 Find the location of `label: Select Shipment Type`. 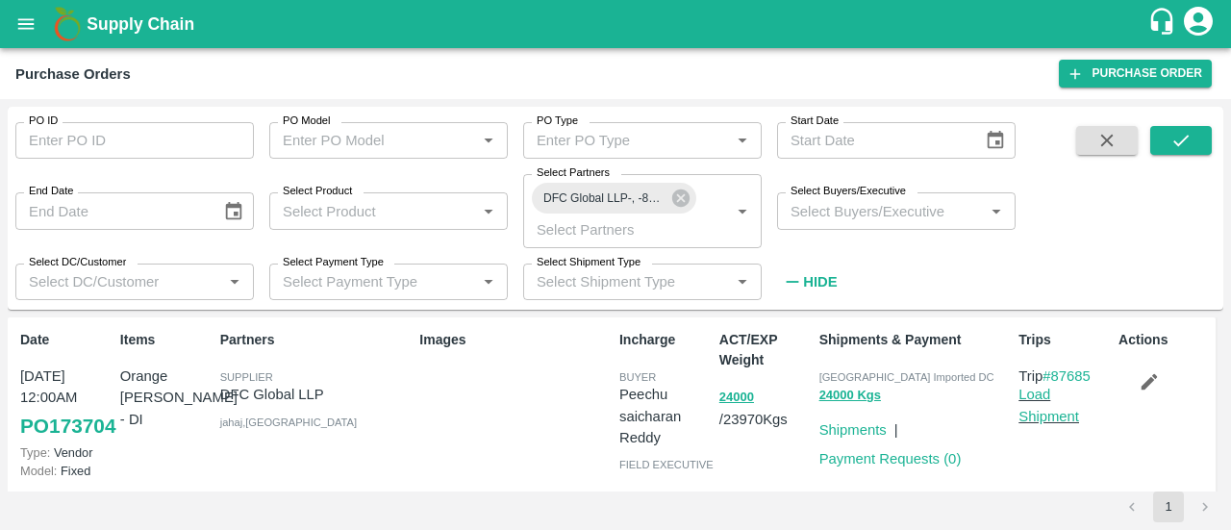

label: Select Shipment Type is located at coordinates (589, 263).